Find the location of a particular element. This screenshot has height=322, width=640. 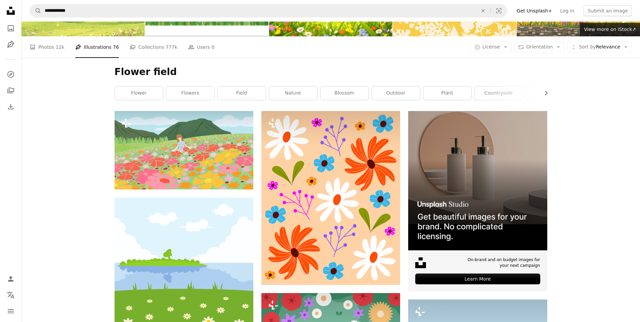

a: blossom is located at coordinates (344, 93).